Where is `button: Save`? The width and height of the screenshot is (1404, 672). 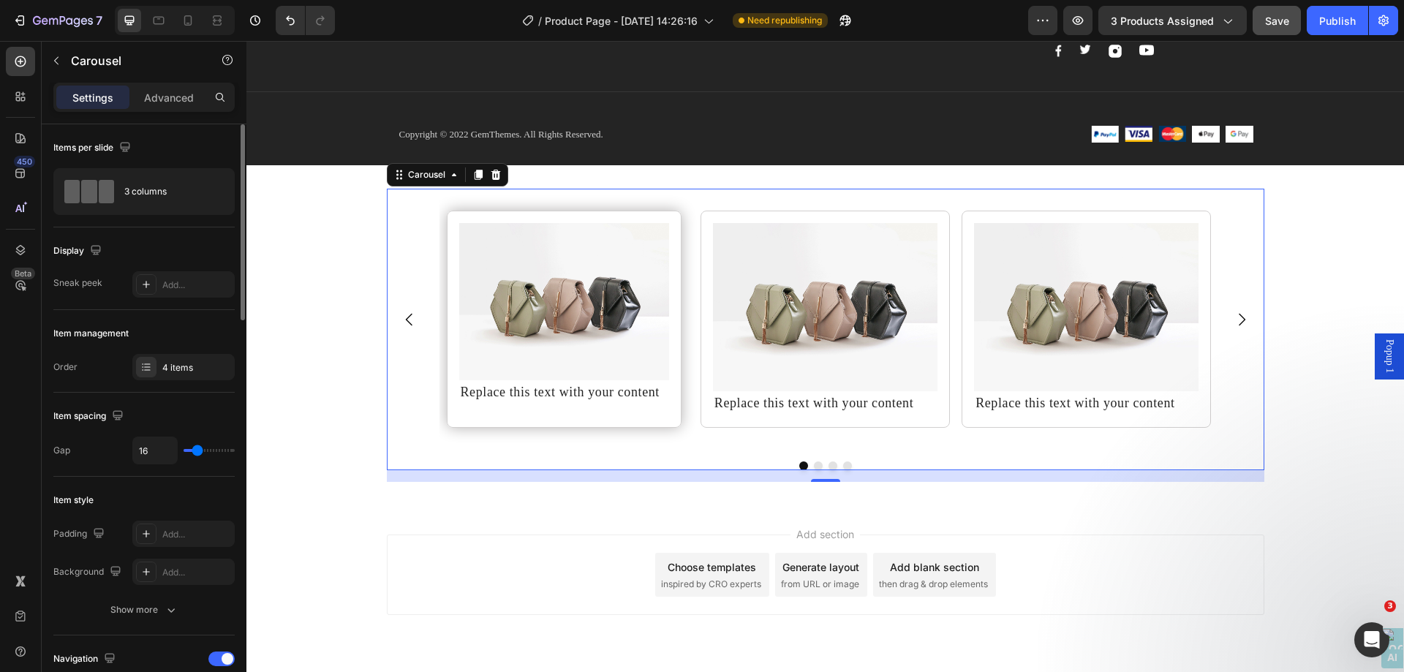
button: Save is located at coordinates (1277, 20).